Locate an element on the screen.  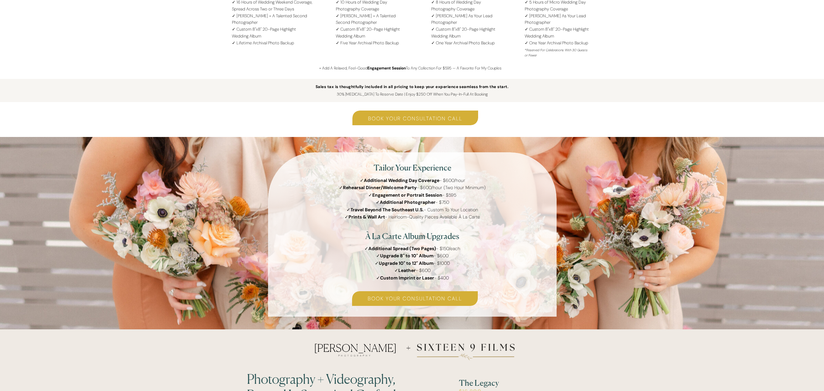
p: + Add A Relaxed, Feel-Good To Any Collection For $595 — A Favorite For My Couples is located at coordinates (412, 69).